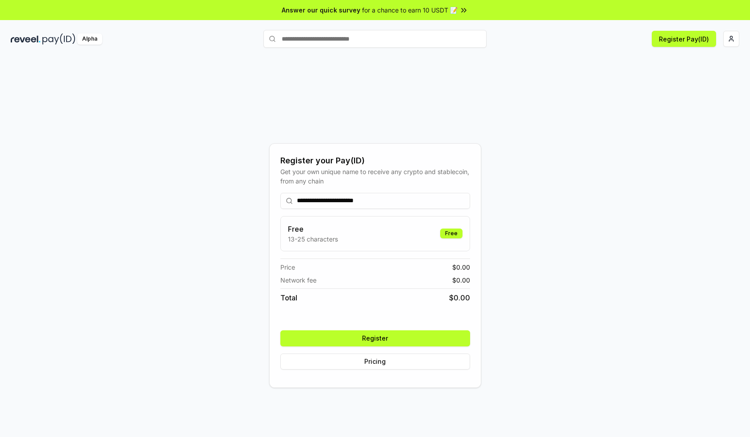  What do you see at coordinates (321, 10) in the screenshot?
I see `span: Answer our quick survey` at bounding box center [321, 10].